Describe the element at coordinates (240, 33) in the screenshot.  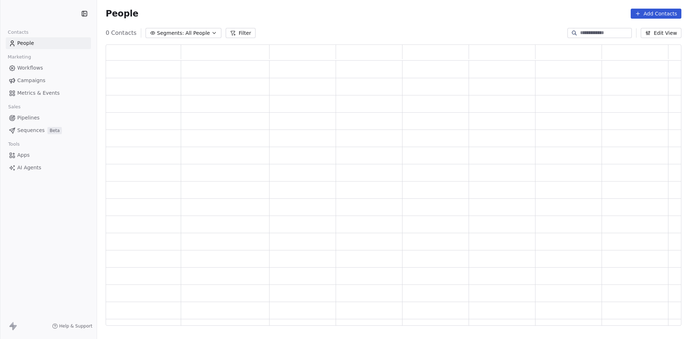
I see `button: Filter` at that location.